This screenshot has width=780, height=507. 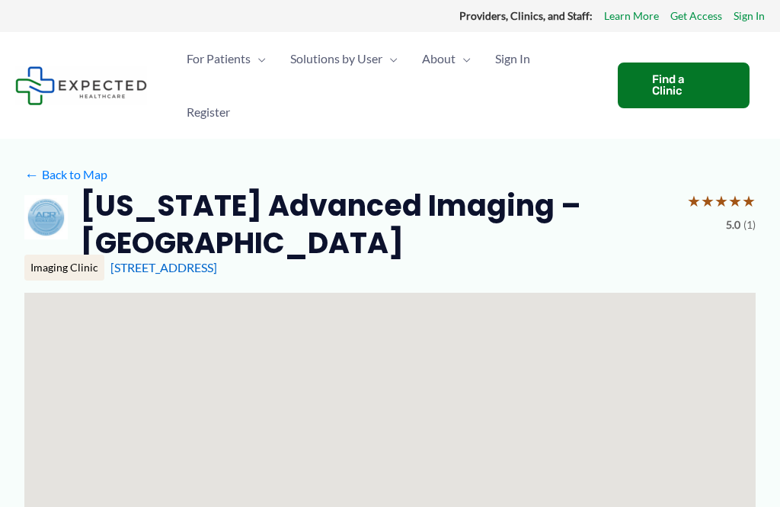 I want to click on span: For Patients, so click(x=219, y=59).